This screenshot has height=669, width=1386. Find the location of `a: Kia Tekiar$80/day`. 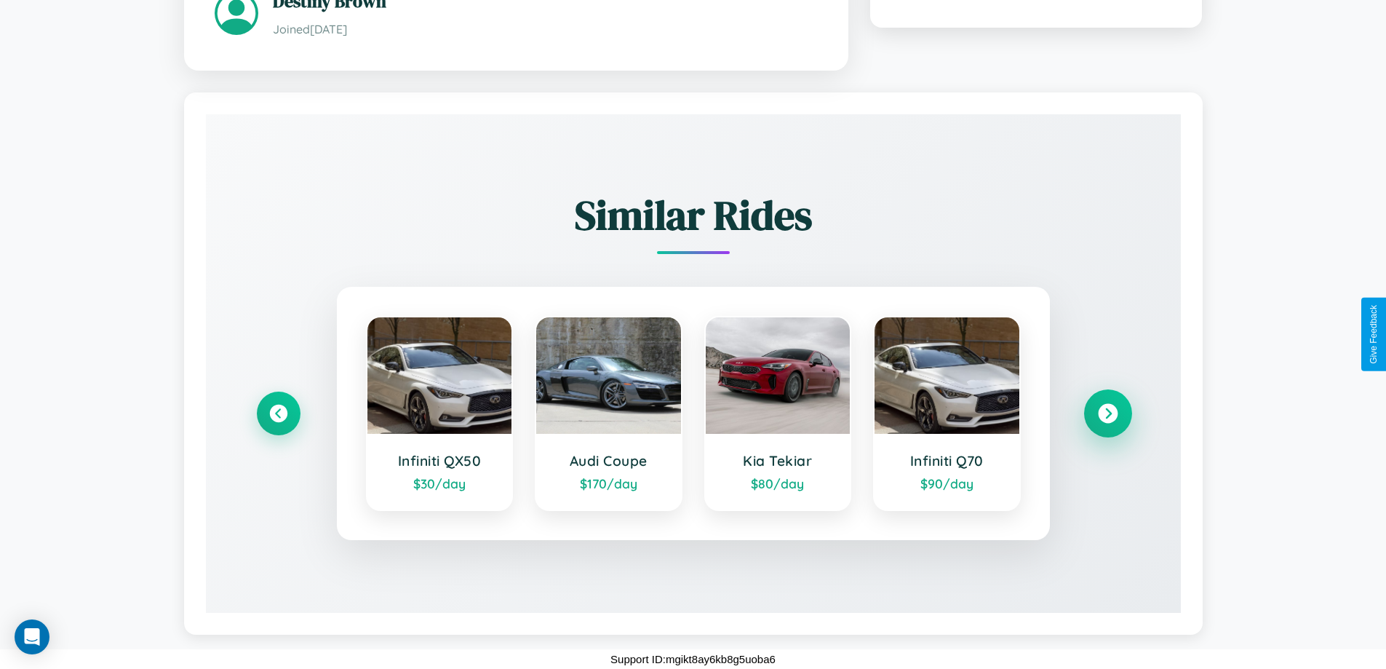

a: Kia Tekiar$80/day is located at coordinates (778, 413).